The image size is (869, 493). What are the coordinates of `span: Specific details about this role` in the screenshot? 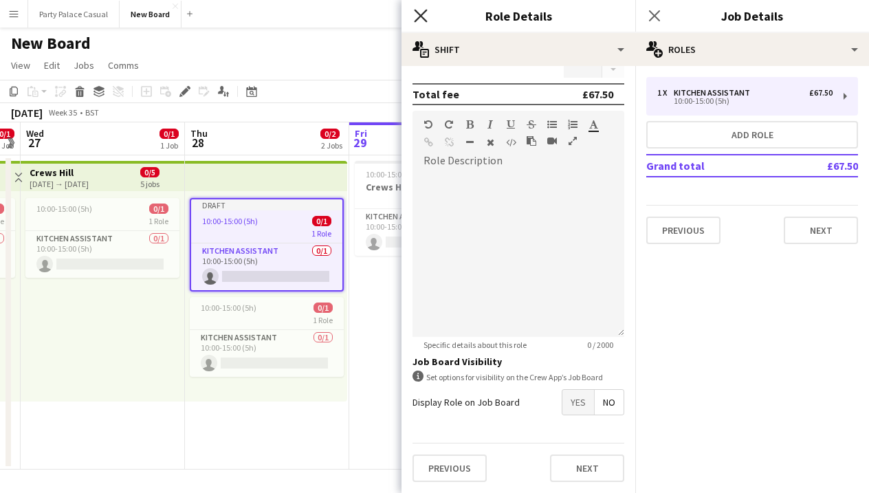 It's located at (475, 344).